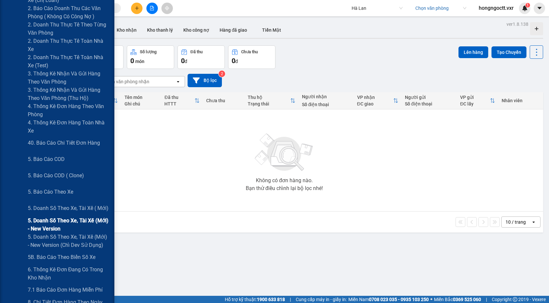  What do you see at coordinates (137, 8) in the screenshot?
I see `span: plus` at bounding box center [137, 8].